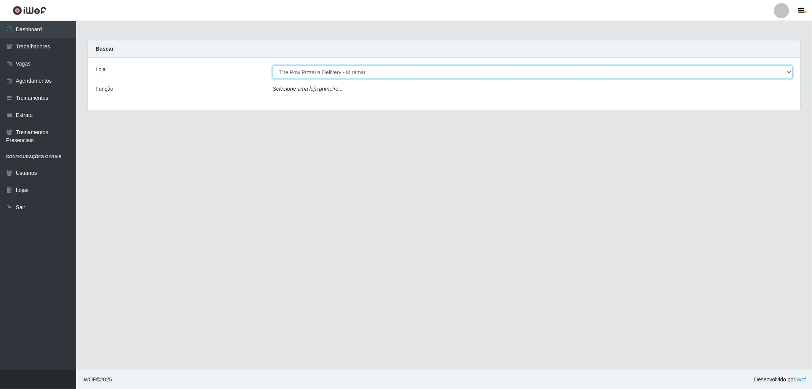 This screenshot has height=389, width=812. What do you see at coordinates (89, 379) in the screenshot?
I see `span: IWOF` at bounding box center [89, 379].